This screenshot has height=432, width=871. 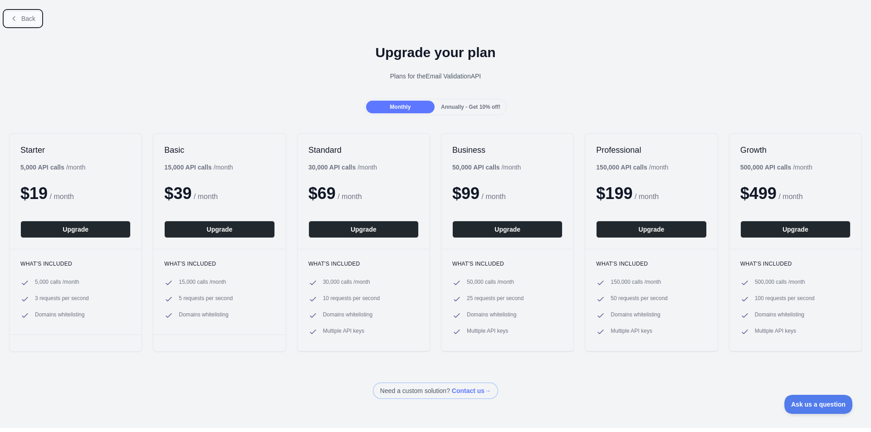 I want to click on span: $ 199, so click(x=614, y=193).